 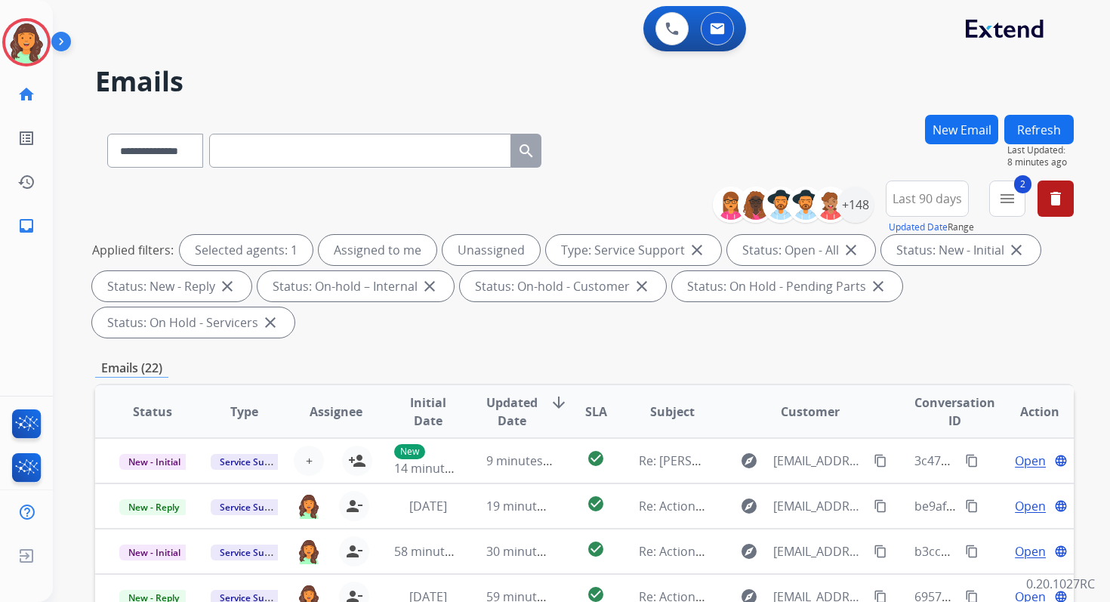 I want to click on mat-icon: delete, so click(x=1055, y=199).